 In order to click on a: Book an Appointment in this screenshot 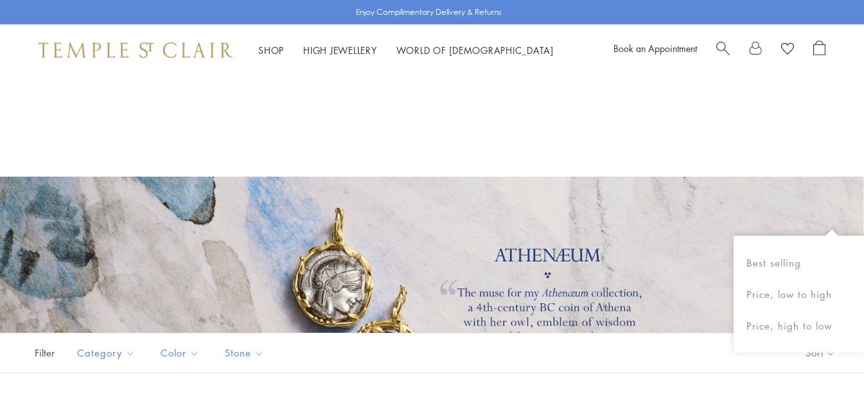, I will do `click(655, 48)`.